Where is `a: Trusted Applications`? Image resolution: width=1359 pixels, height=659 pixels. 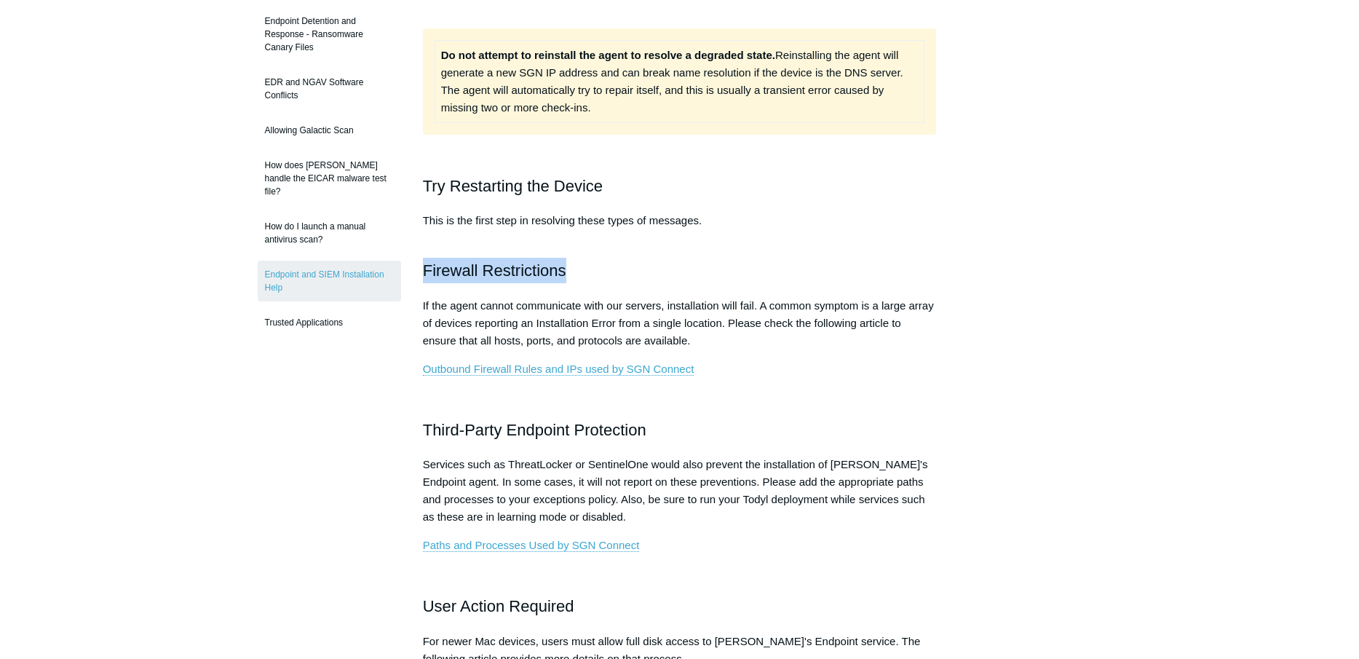
a: Trusted Applications is located at coordinates (329, 323).